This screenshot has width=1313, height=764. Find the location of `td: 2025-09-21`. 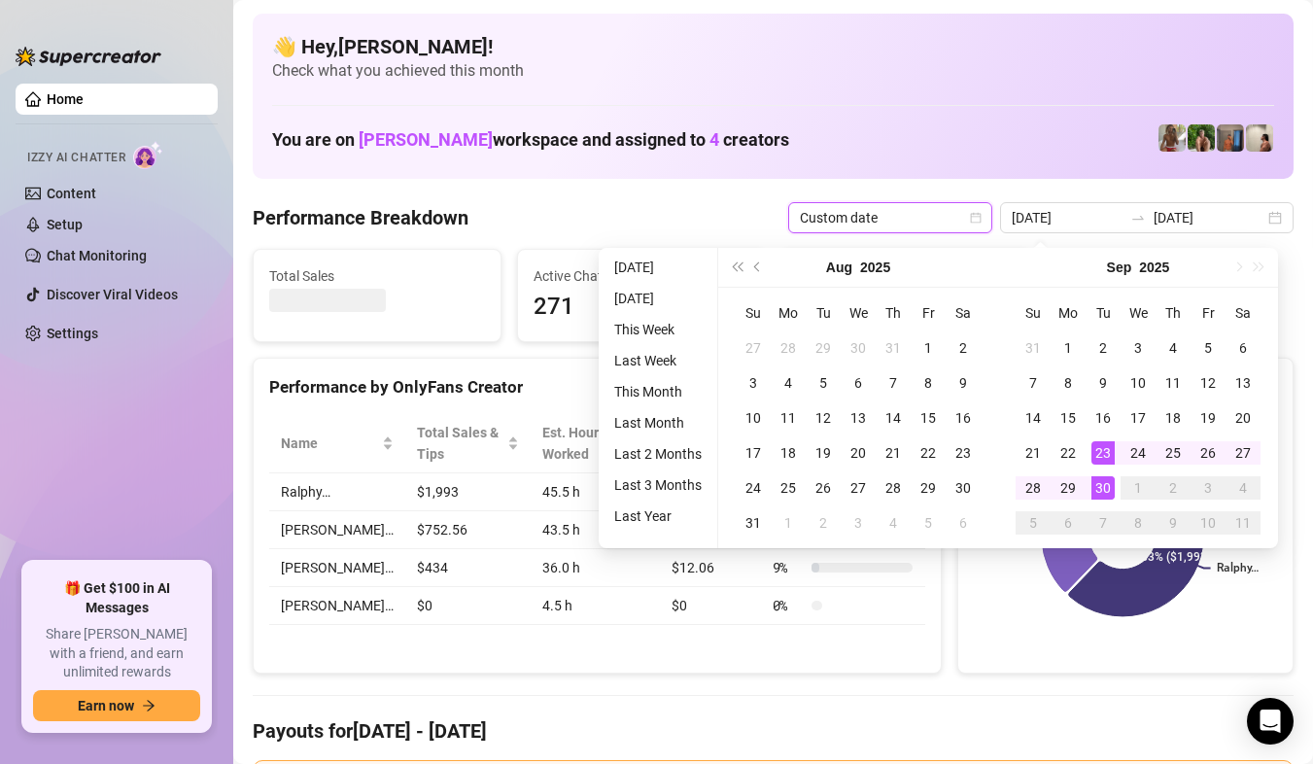

td: 2025-09-21 is located at coordinates (1033, 453).